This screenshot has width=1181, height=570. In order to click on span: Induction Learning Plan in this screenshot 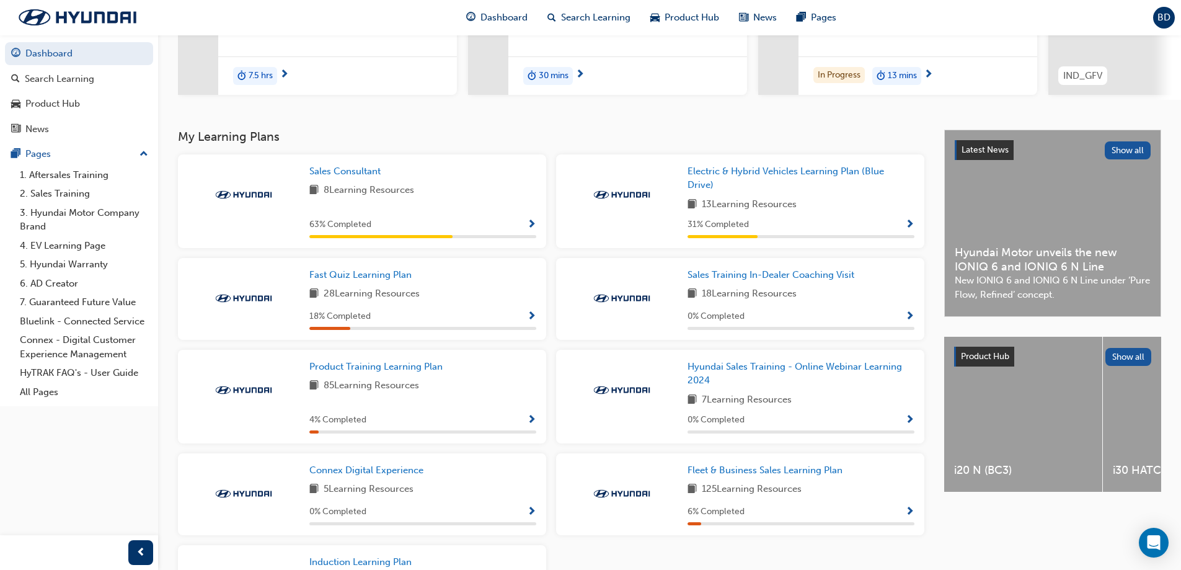, I will do `click(360, 561)`.